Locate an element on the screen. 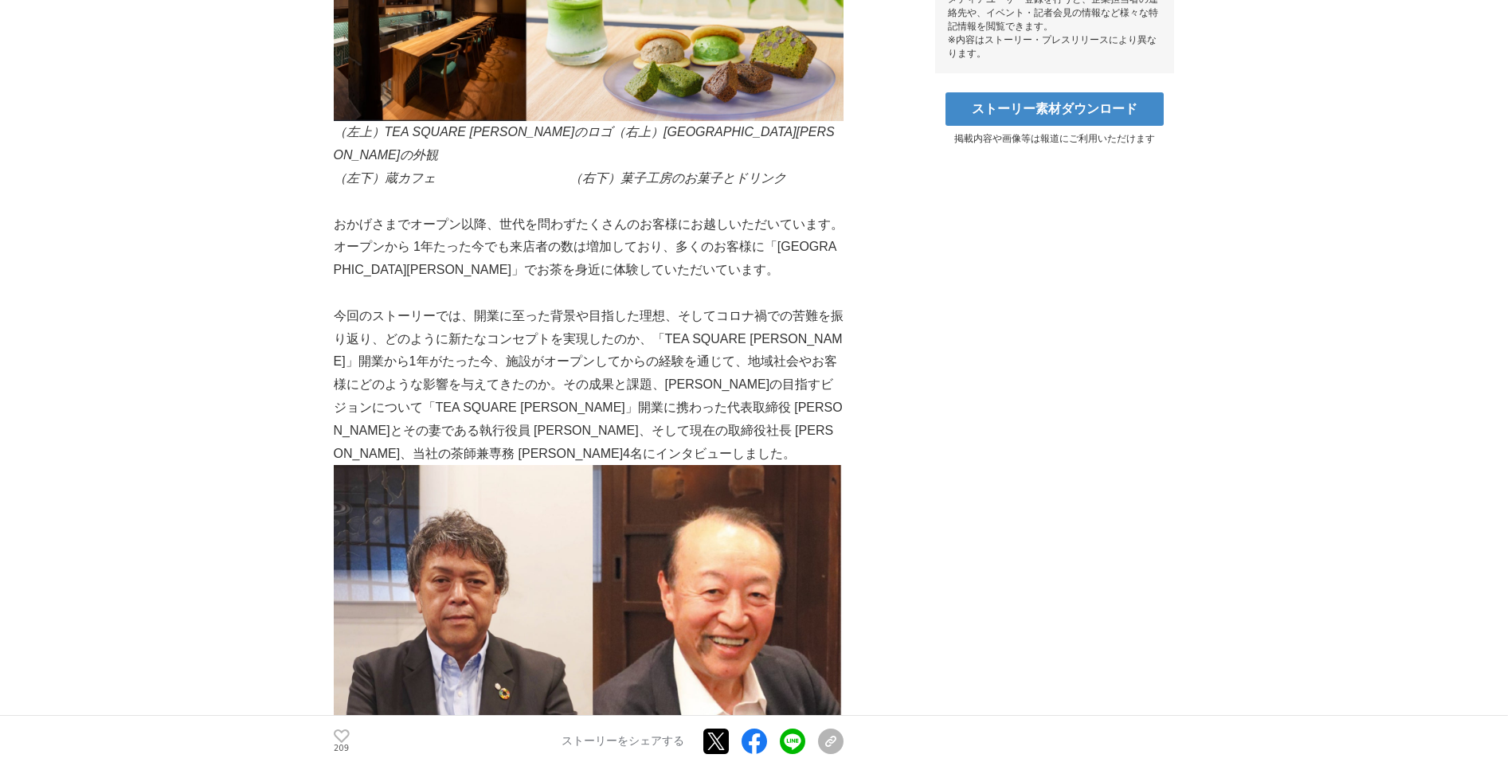 The height and width of the screenshot is (766, 1511). p: ストーリーをシェアする is located at coordinates (623, 741).